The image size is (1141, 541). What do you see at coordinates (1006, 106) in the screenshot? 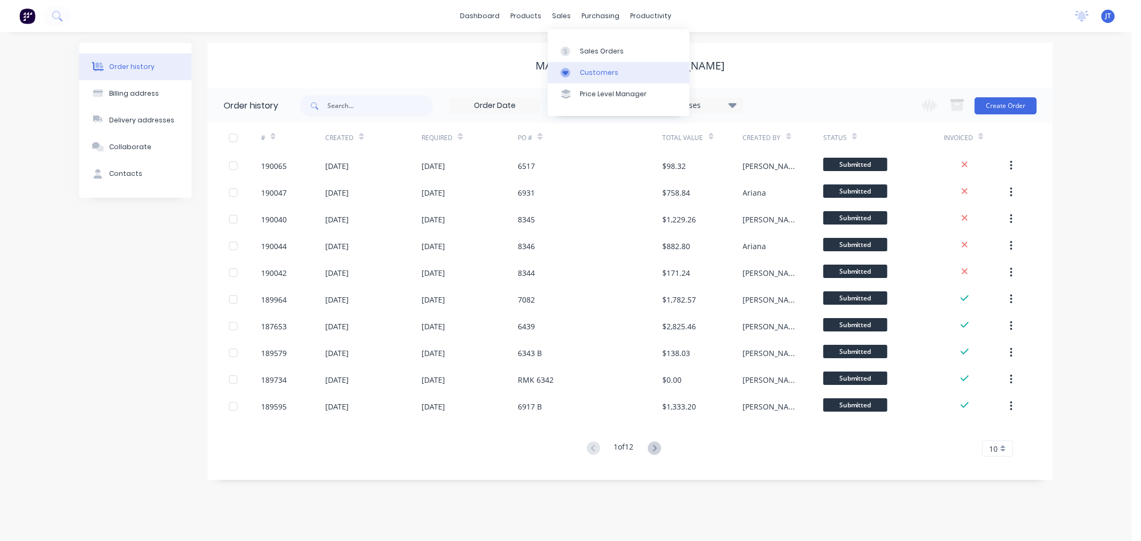
I see `button: Create Order` at bounding box center [1006, 106].